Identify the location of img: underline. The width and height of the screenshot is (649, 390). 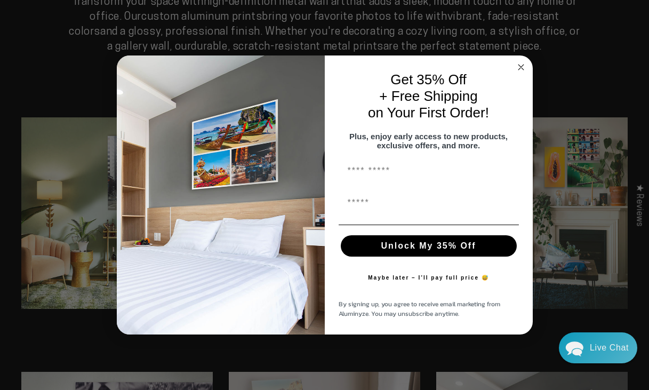
(429, 225).